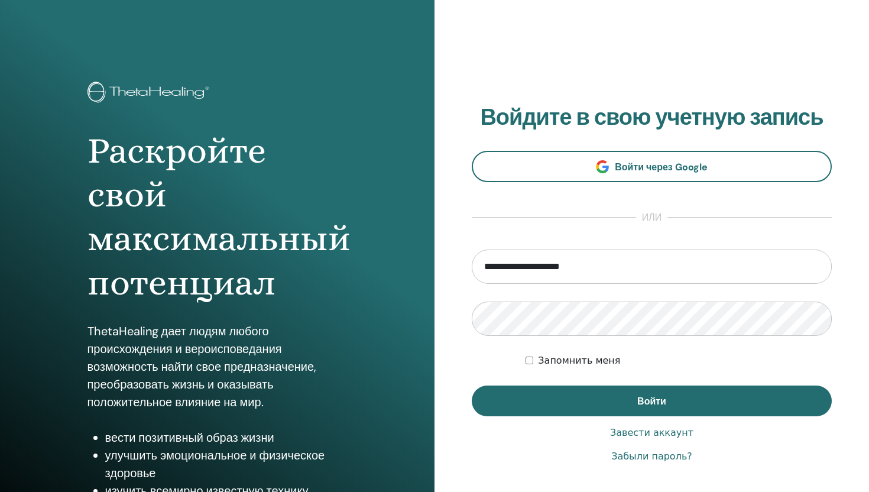 The width and height of the screenshot is (869, 492). Describe the element at coordinates (651, 456) in the screenshot. I see `font: Забыли пароль?` at that location.